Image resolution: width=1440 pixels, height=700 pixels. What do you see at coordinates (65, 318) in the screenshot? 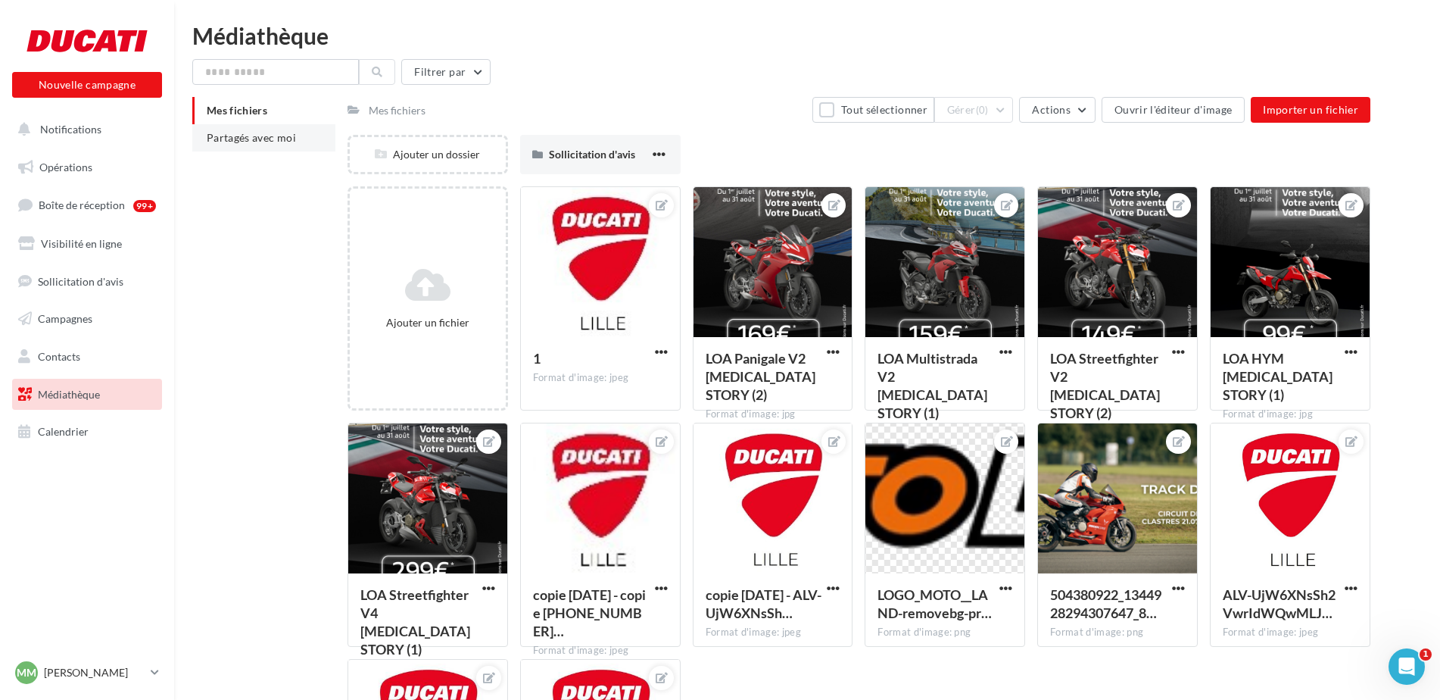
I see `span: Campagnes` at bounding box center [65, 318].